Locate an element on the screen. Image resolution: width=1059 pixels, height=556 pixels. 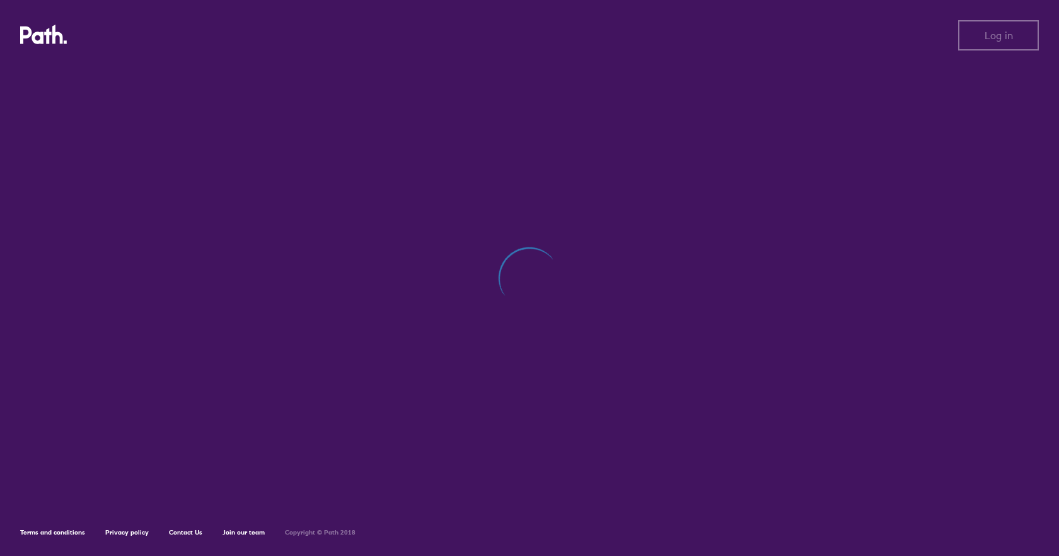
a: Privacy policy is located at coordinates (127, 532).